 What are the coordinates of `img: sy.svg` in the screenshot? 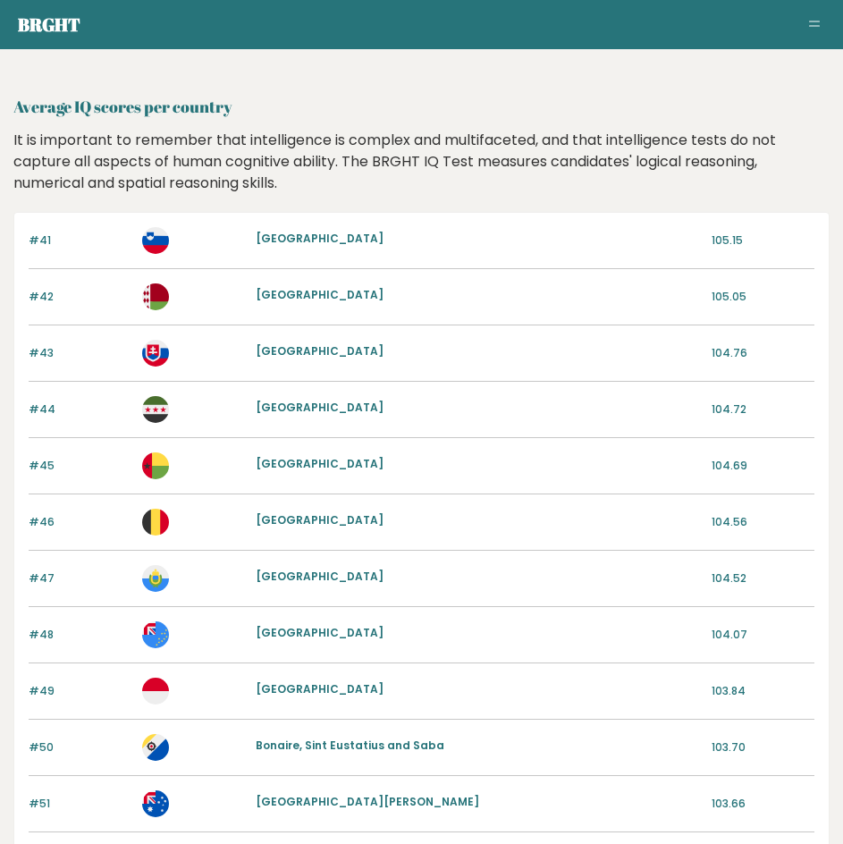 It's located at (156, 409).